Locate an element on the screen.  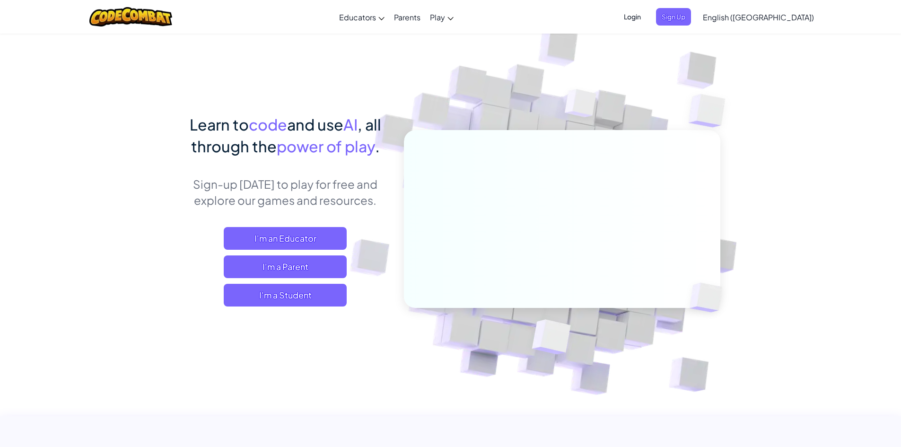
a: Educators is located at coordinates (362, 17).